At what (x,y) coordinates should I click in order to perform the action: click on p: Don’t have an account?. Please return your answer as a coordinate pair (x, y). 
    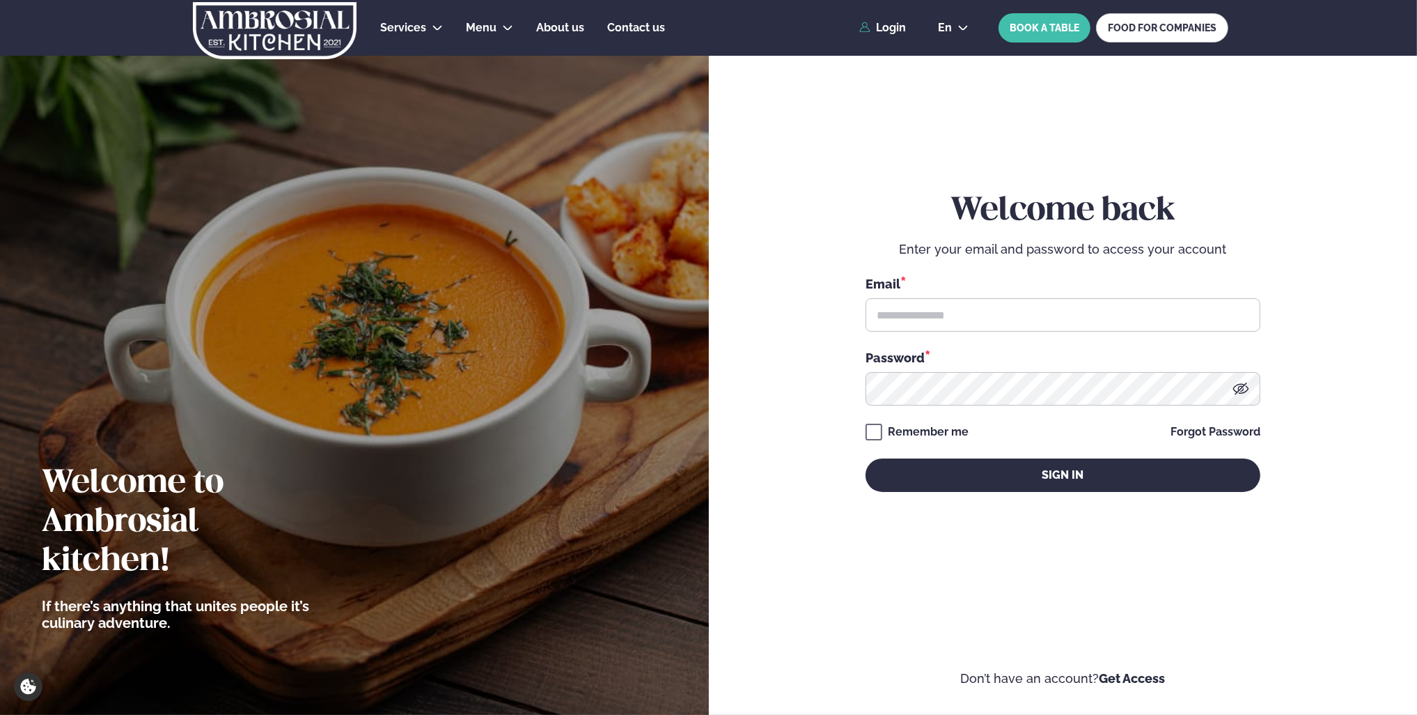
    Looking at the image, I should click on (1063, 678).